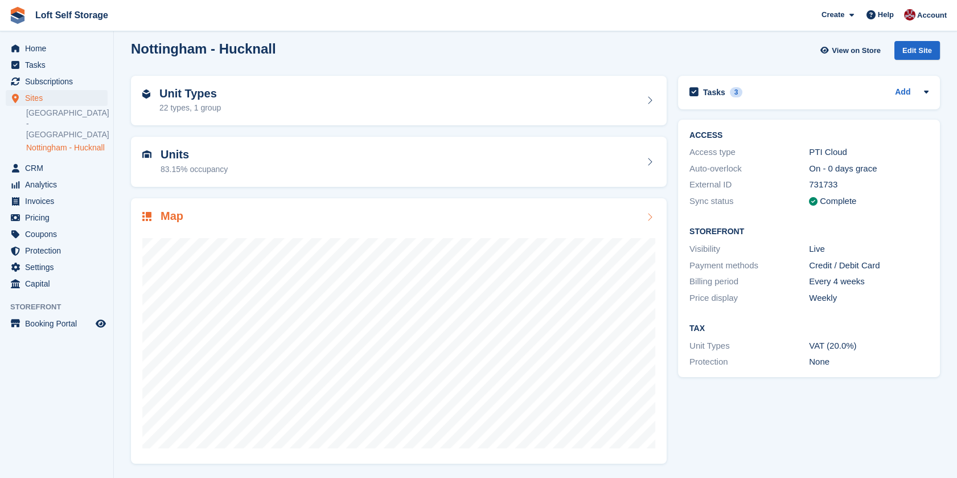 The height and width of the screenshot is (478, 957). What do you see at coordinates (147, 154) in the screenshot?
I see `img: unit-icn-7be61d7bf1b0ce9d3e12c5938cc71ed9869f7b940bace4675aadf7bd6d80202e.svg` at bounding box center [147, 154].